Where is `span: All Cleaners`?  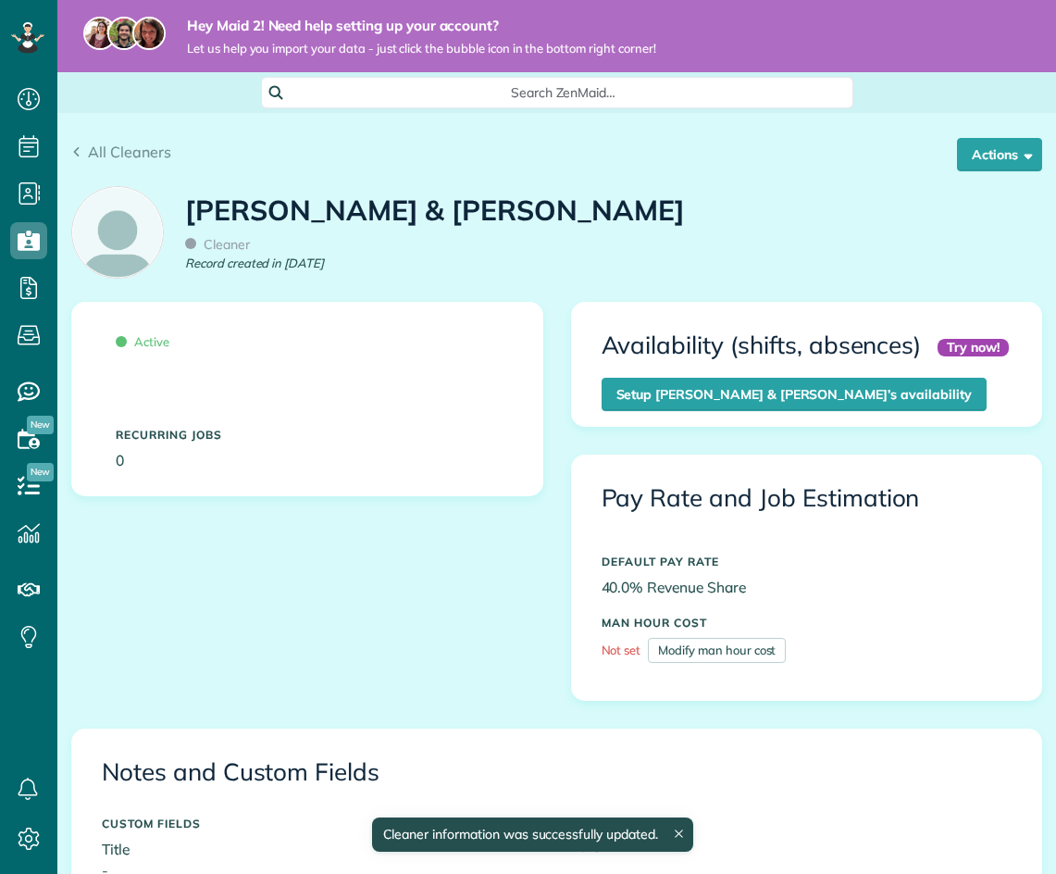 span: All Cleaners is located at coordinates (130, 152).